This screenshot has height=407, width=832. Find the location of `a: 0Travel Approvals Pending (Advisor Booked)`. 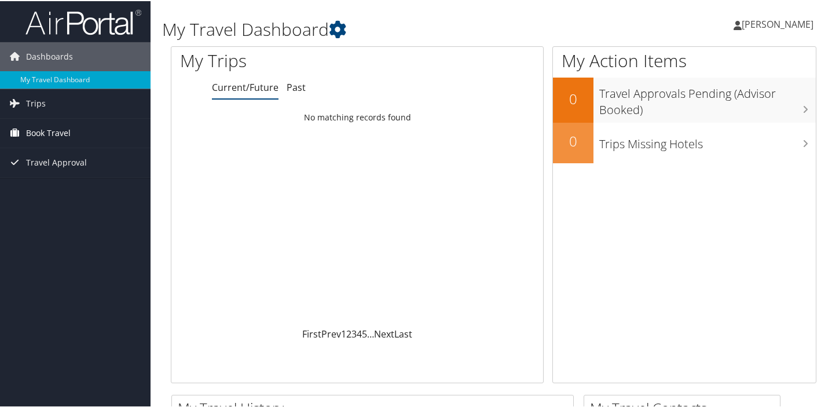

a: 0Travel Approvals Pending (Advisor Booked) is located at coordinates (685, 98).